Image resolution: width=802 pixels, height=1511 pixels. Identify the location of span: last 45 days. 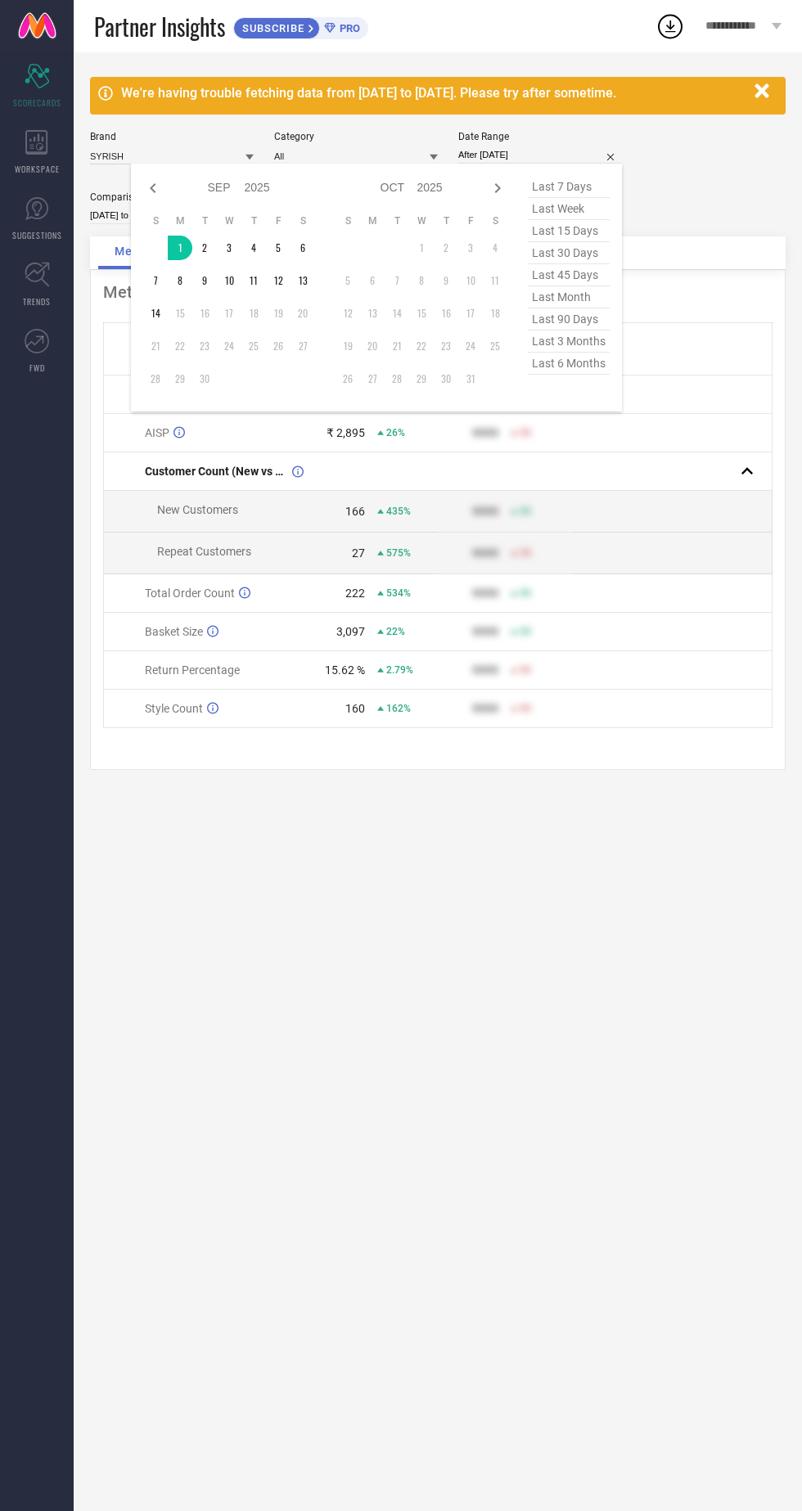
(569, 275).